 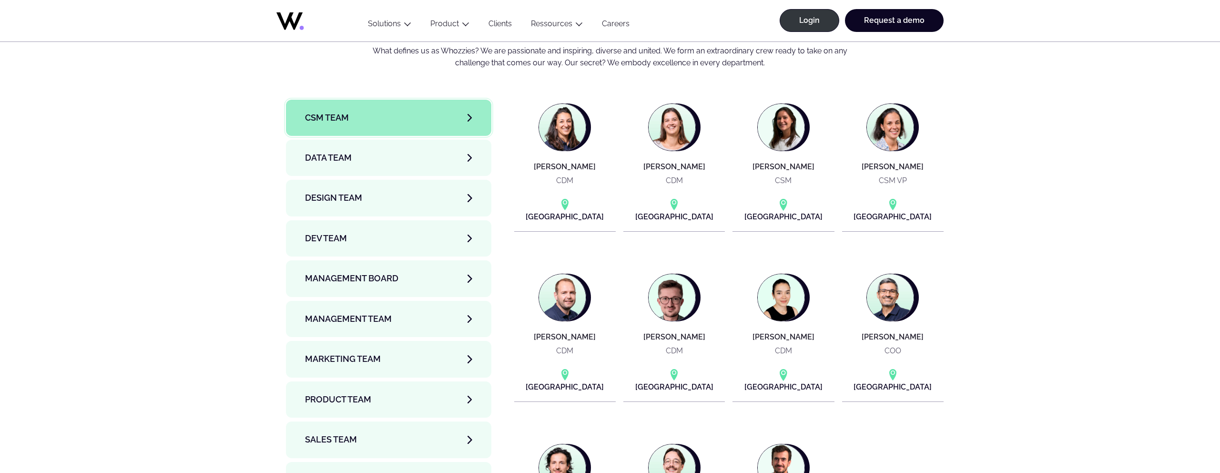 What do you see at coordinates (343, 359) in the screenshot?
I see `span: Marketing Team` at bounding box center [343, 359].